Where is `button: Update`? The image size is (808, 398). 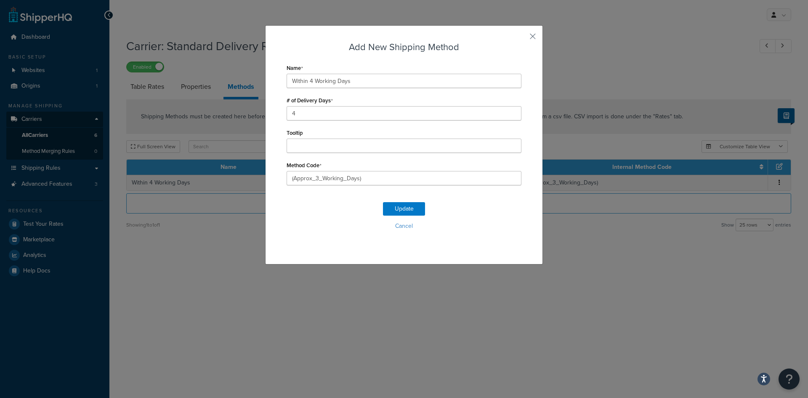
button: Update is located at coordinates (404, 209).